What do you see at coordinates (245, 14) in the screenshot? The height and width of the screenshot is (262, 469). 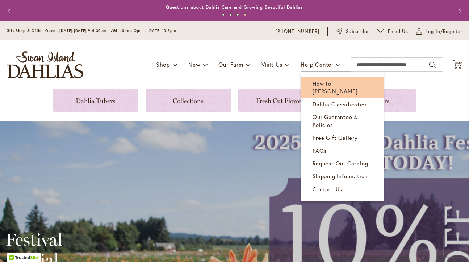 I see `button: 4 of 4` at bounding box center [245, 14].